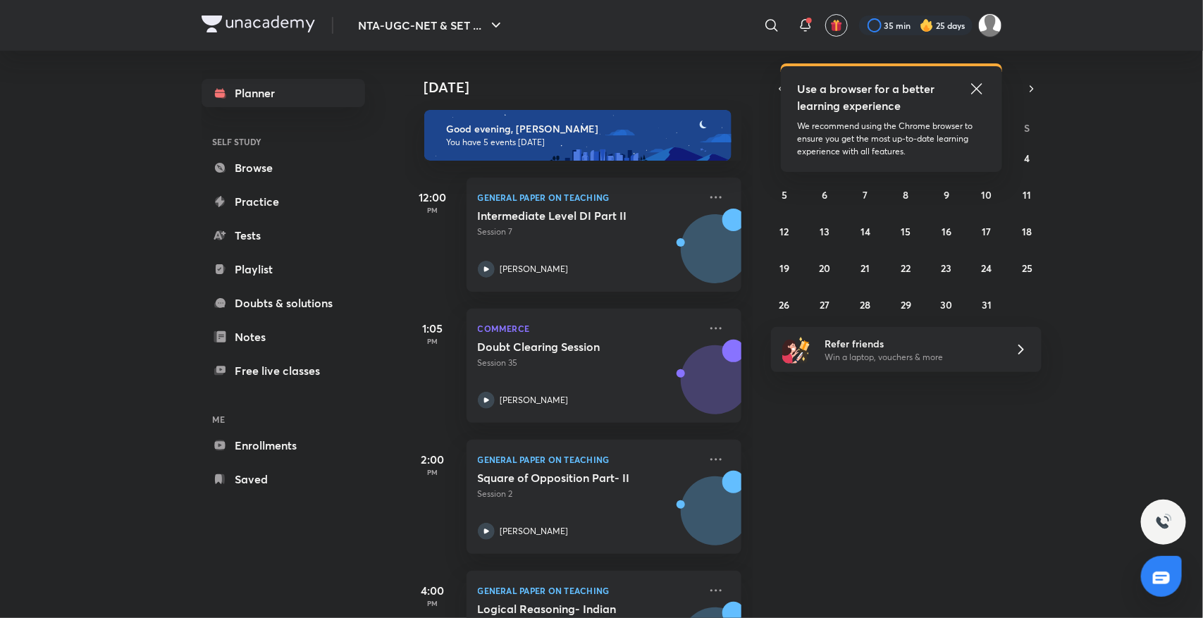 The image size is (1203, 618). What do you see at coordinates (589, 232) in the screenshot?
I see `p: Session 7` at bounding box center [589, 232].